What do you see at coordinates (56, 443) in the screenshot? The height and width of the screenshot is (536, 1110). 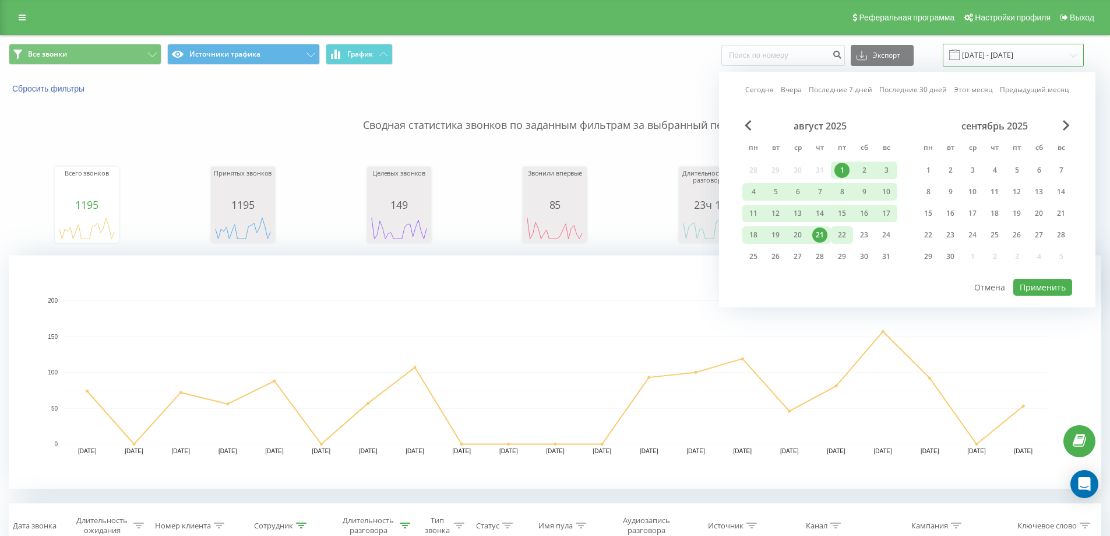 I see `text: 0` at bounding box center [56, 443].